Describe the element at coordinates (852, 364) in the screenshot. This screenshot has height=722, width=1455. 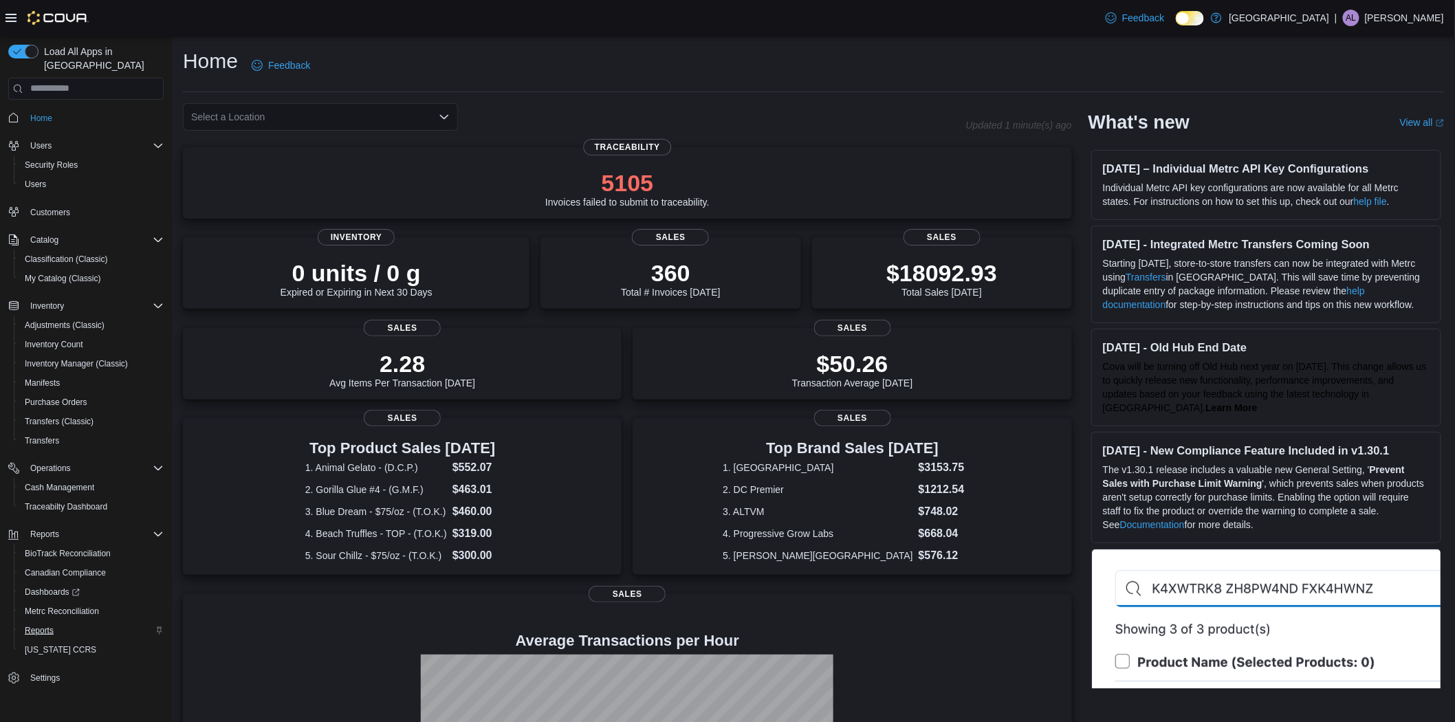
I see `p: $50.26` at that location.